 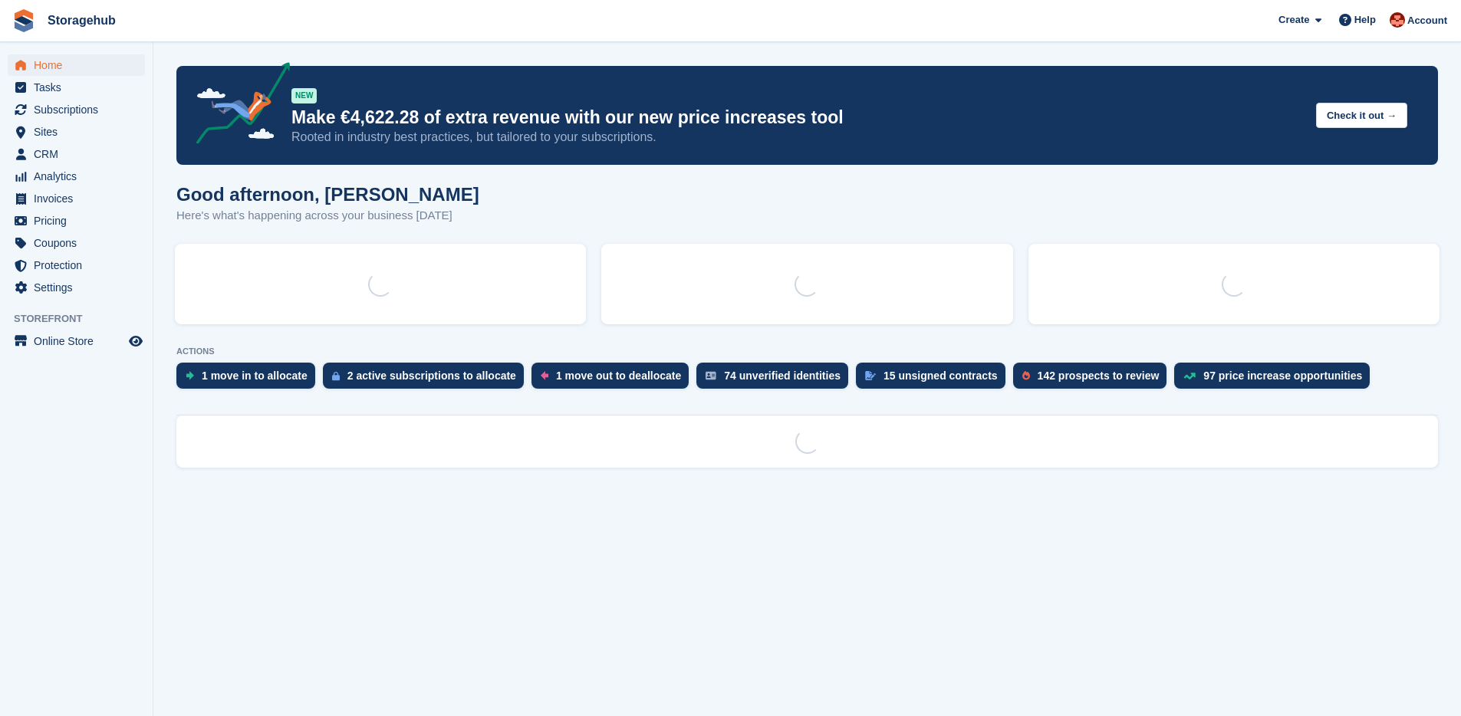 I want to click on span: Invoices, so click(x=80, y=199).